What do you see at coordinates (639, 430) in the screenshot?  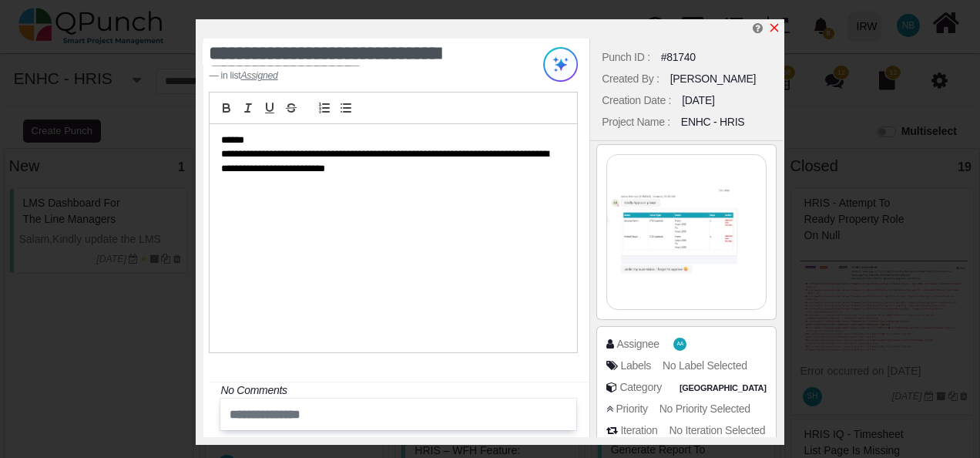 I see `div: Iteration` at bounding box center [639, 430].